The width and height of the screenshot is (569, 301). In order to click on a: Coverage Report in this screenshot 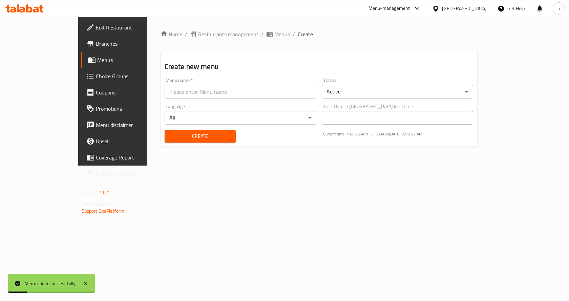, I will do `click(127, 158)`.